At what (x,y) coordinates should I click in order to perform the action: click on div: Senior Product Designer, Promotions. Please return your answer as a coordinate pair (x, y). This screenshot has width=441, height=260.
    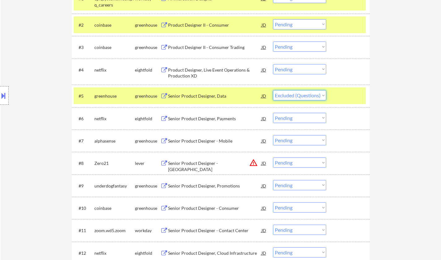
    Looking at the image, I should click on (215, 186).